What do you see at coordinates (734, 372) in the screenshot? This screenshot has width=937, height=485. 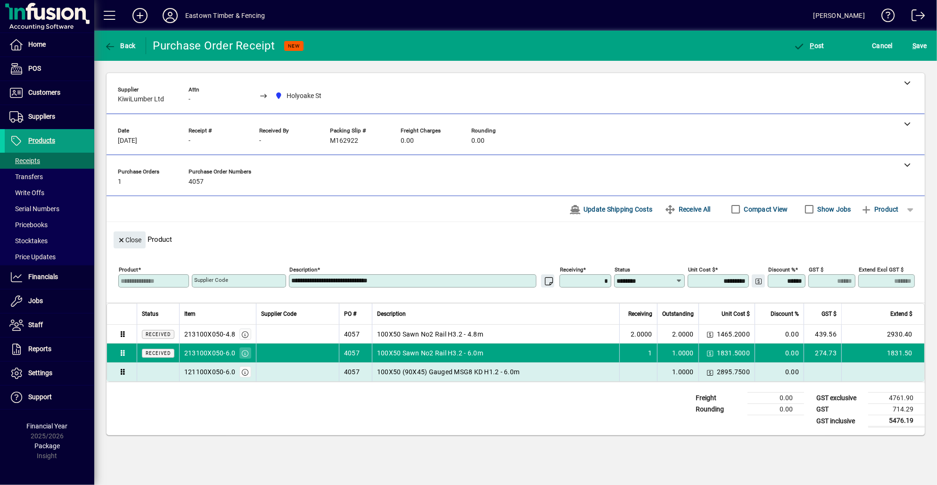 I see `span: 2895.7500` at bounding box center [734, 372].